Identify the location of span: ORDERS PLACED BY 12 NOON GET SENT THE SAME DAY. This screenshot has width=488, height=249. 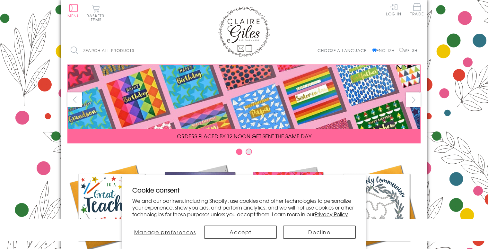
(244, 136).